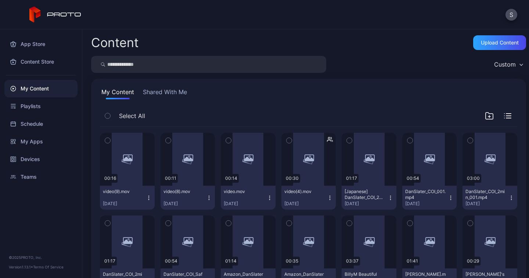  What do you see at coordinates (41, 177) in the screenshot?
I see `a: Teams` at bounding box center [41, 177].